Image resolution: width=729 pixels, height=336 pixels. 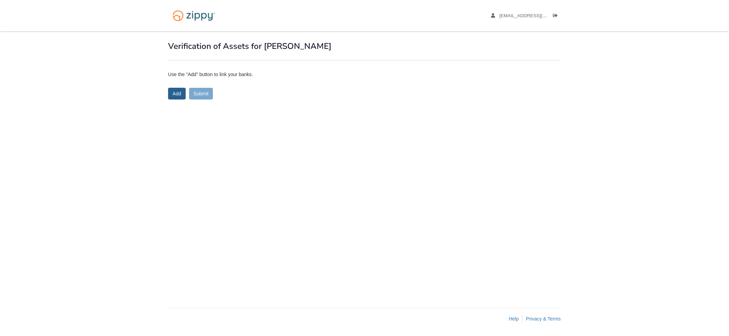 What do you see at coordinates (177, 94) in the screenshot?
I see `button: Add` at bounding box center [177, 94].